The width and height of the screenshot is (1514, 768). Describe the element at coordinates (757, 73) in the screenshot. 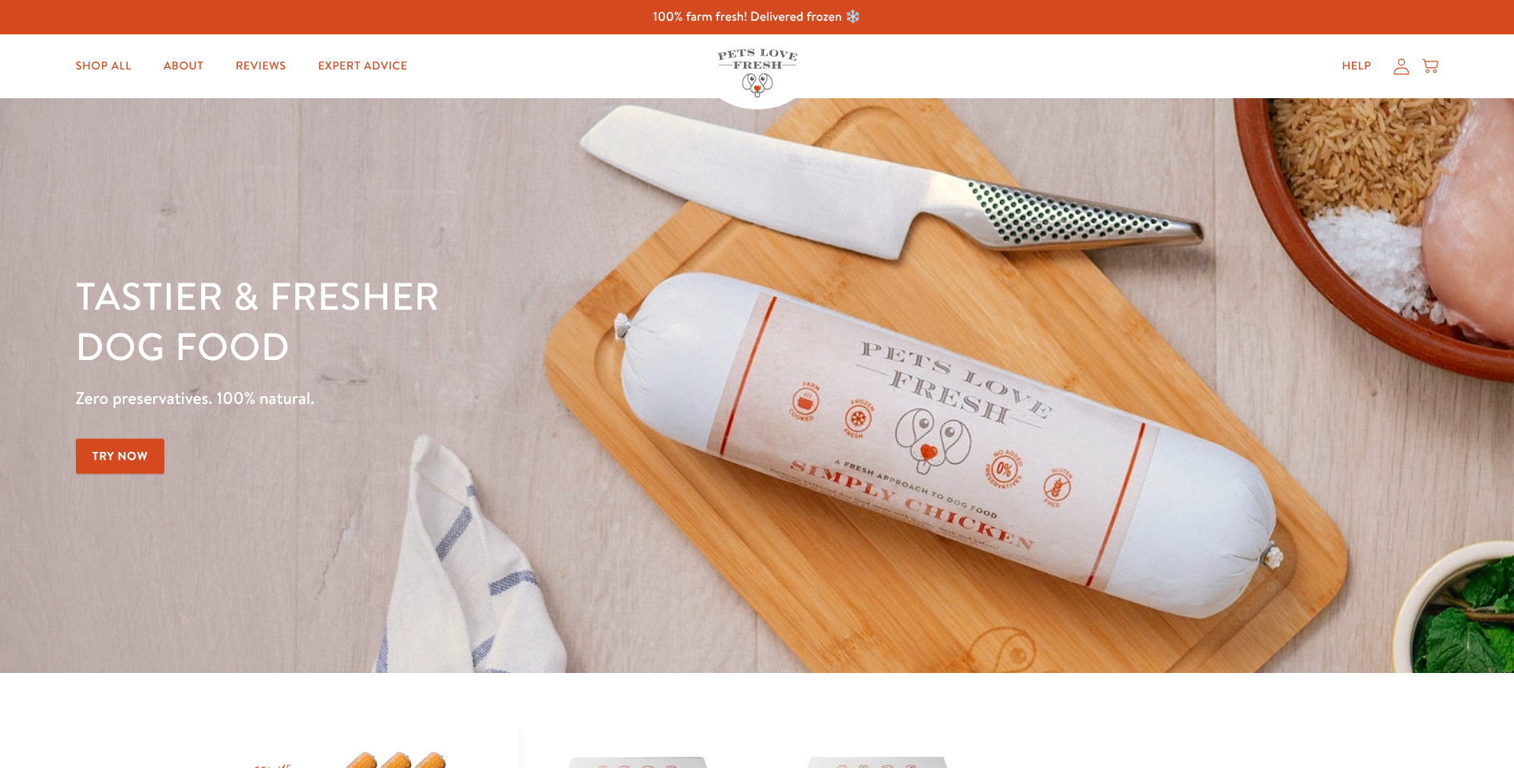

I see `img: Pets Love Fresh` at that location.